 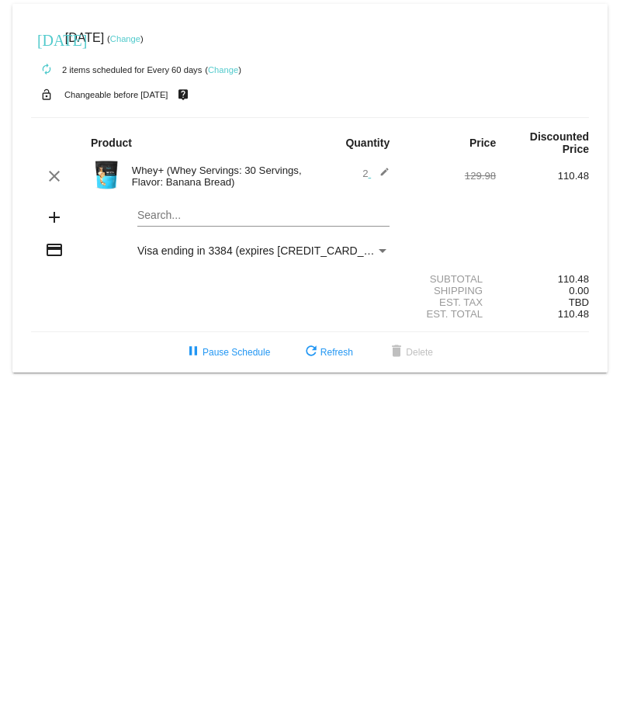 I want to click on div: Est. Total, so click(x=449, y=314).